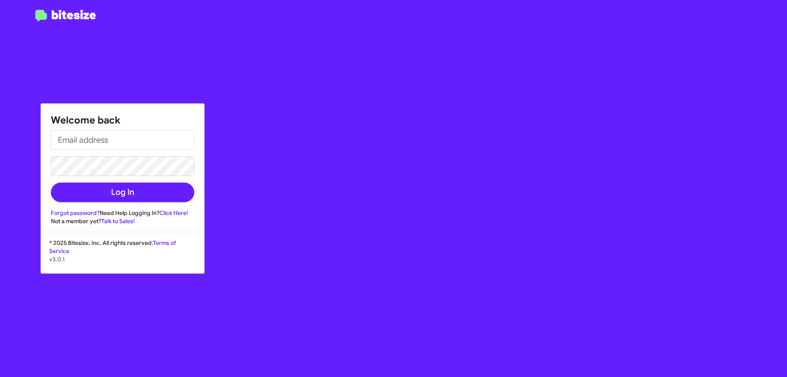  What do you see at coordinates (123, 140) in the screenshot?
I see `input: Email address` at bounding box center [123, 140].